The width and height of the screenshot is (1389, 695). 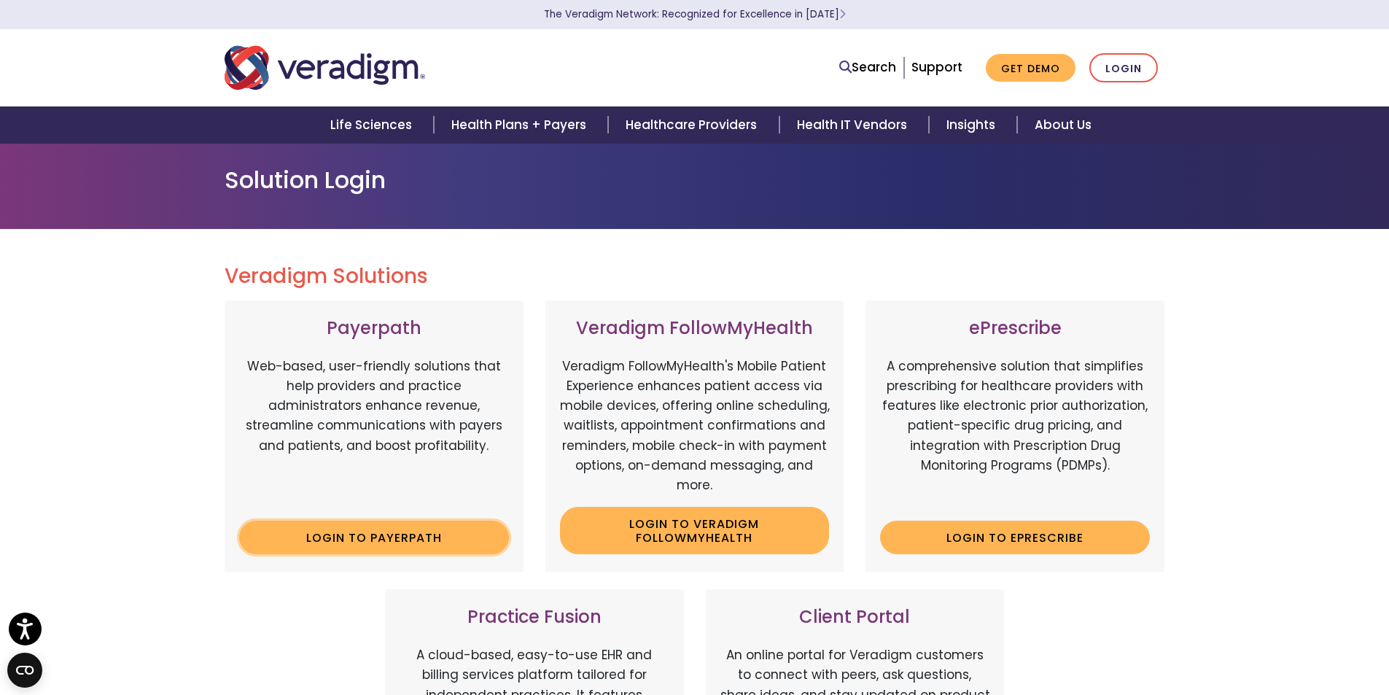 What do you see at coordinates (1063, 125) in the screenshot?
I see `a: About Us` at bounding box center [1063, 125].